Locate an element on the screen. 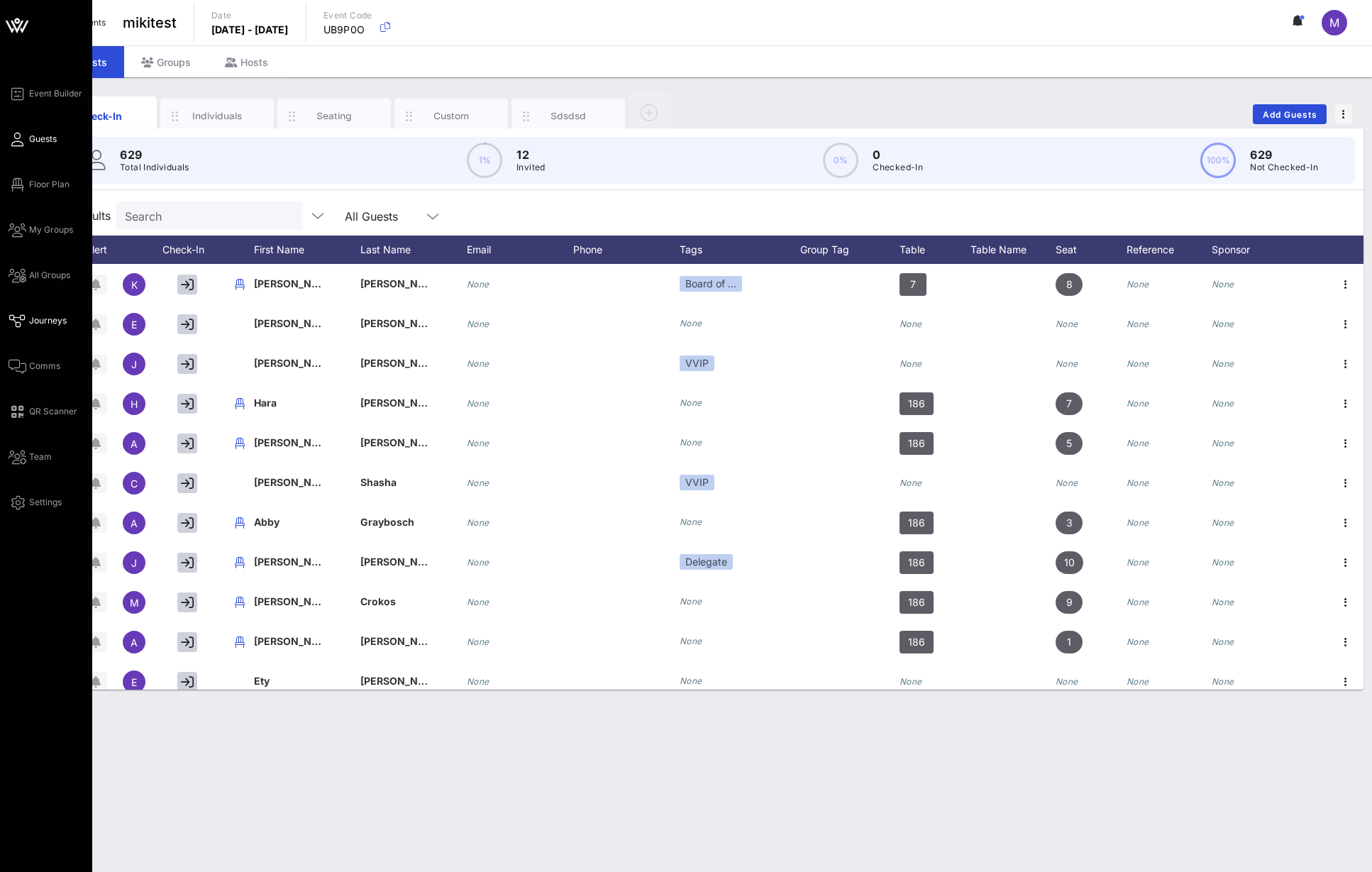 The height and width of the screenshot is (872, 1372). div: Group Tag is located at coordinates (849, 250).